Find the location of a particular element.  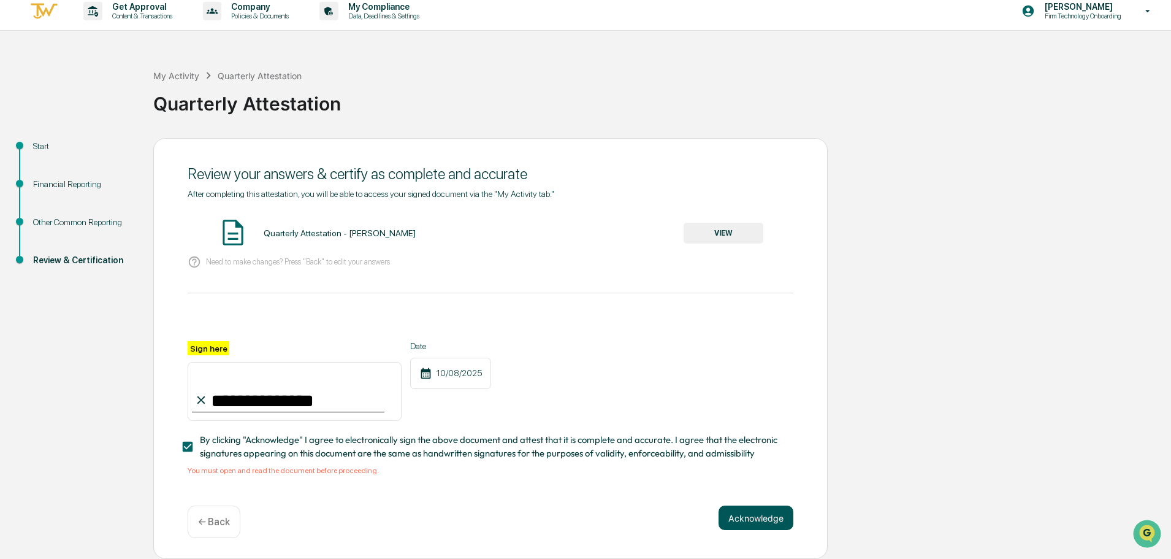

p: Need to make changes? Press "Back" to edit your answers is located at coordinates (298, 261).